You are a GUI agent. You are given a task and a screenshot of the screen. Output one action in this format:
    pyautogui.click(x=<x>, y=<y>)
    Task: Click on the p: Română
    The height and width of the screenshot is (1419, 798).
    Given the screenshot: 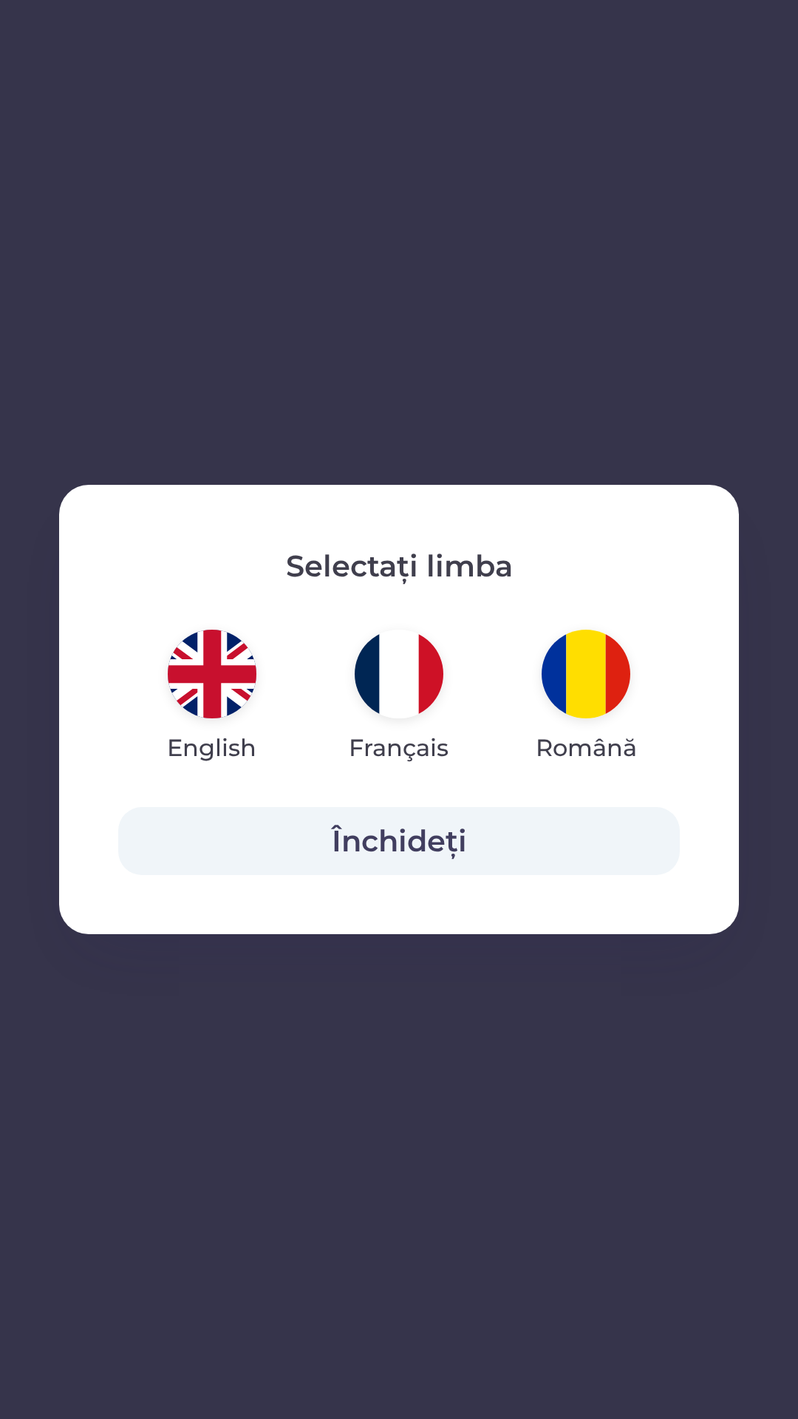 What is the action you would take?
    pyautogui.click(x=586, y=748)
    